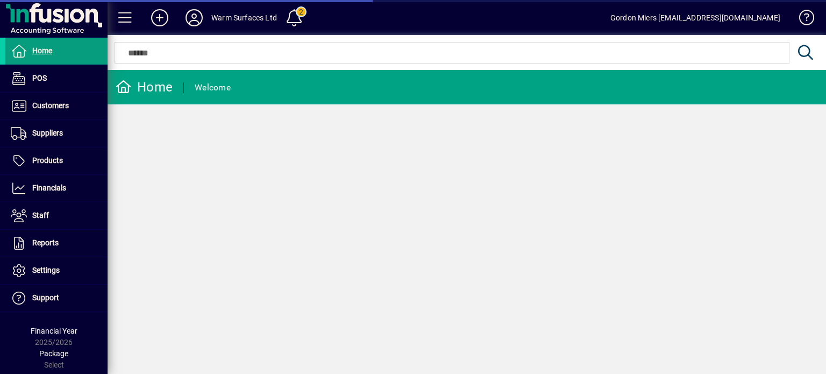 The width and height of the screenshot is (826, 374). Describe the element at coordinates (144, 87) in the screenshot. I see `div: Home` at that location.